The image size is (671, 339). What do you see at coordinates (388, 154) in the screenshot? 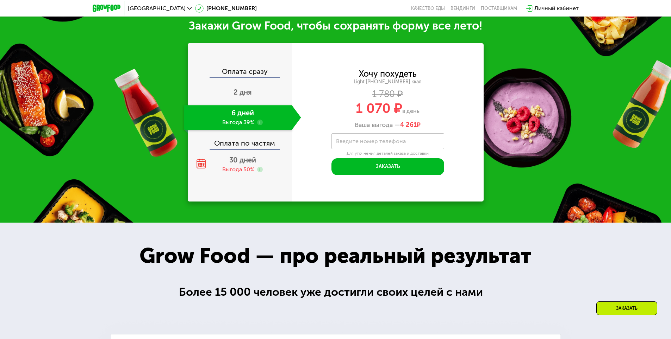
I see `div: Для уточнения деталей заказа и доставки` at bounding box center [388, 154].